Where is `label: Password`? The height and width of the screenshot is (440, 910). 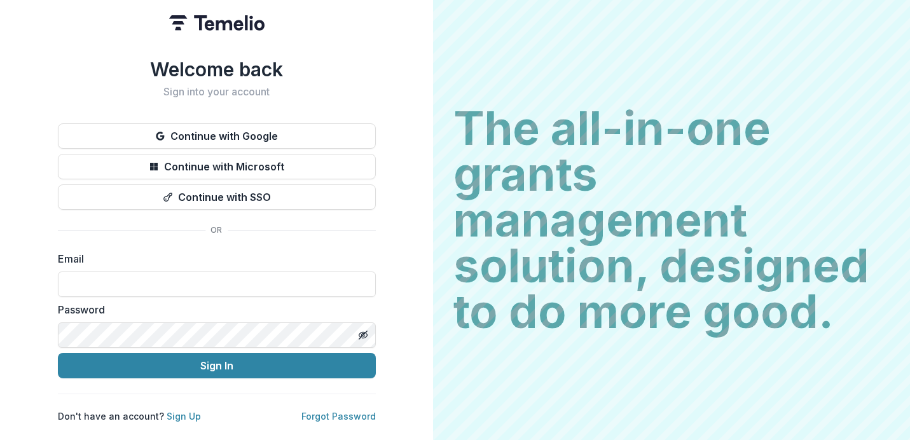
label: Password is located at coordinates (213, 310).